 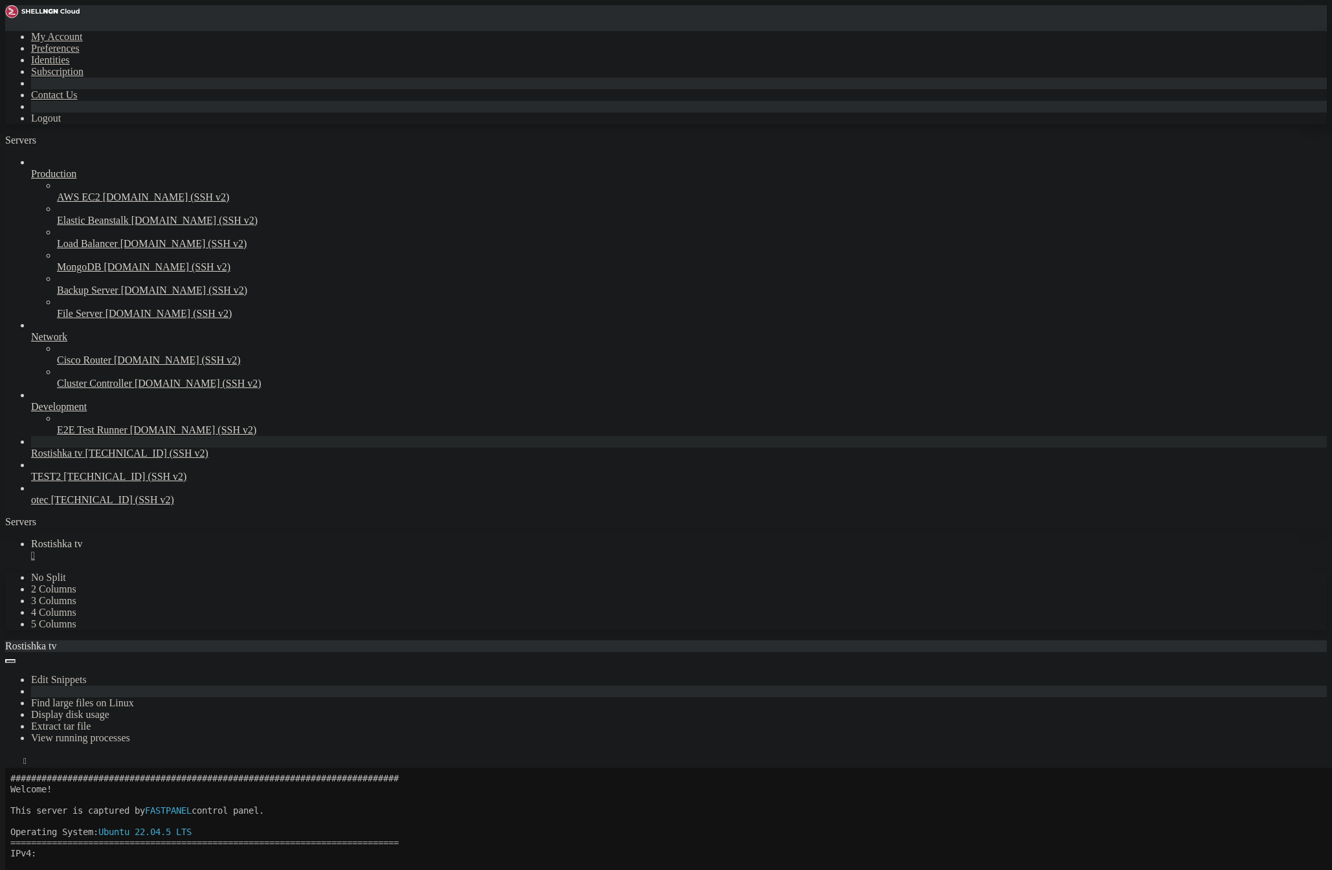 What do you see at coordinates (55, 48) in the screenshot?
I see `a: Preferences` at bounding box center [55, 48].